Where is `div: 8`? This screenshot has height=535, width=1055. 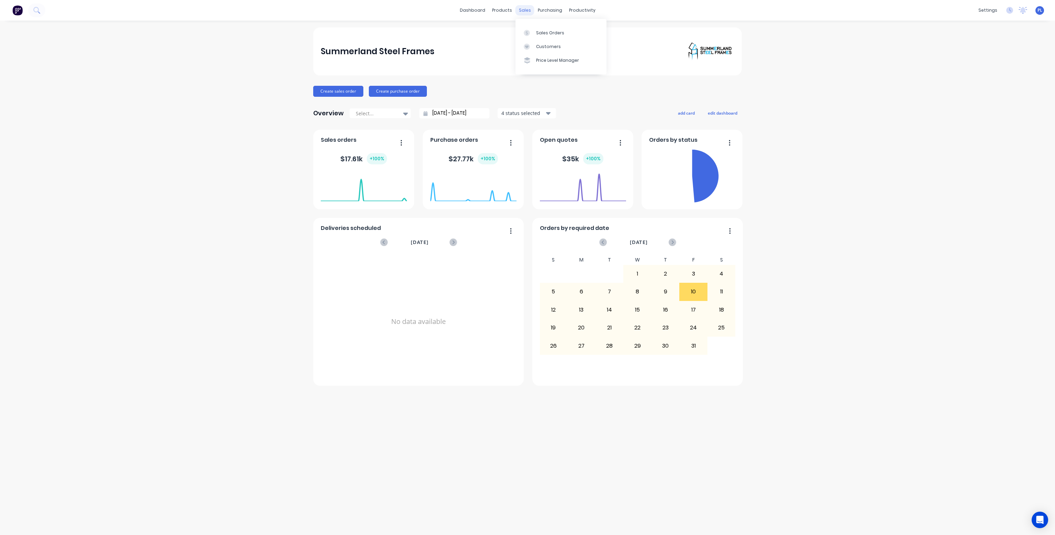 div: 8 is located at coordinates (637, 292).